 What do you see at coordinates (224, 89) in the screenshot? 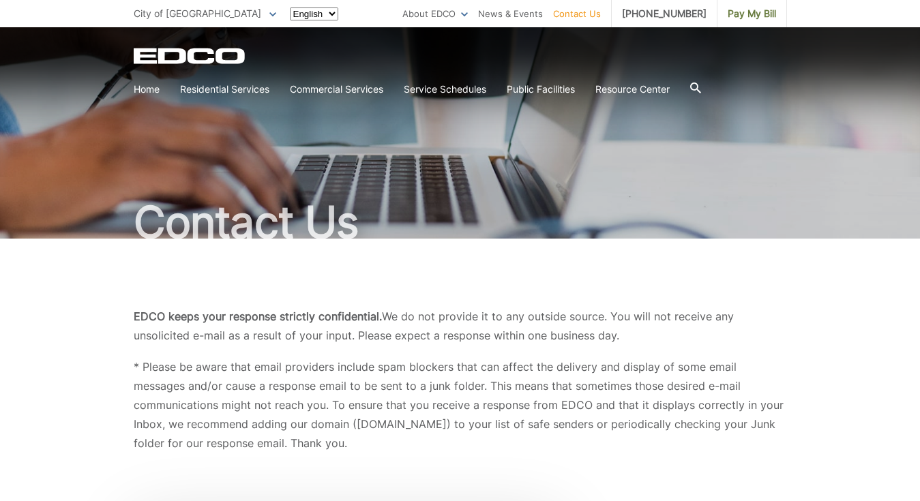
I see `a: Residential Services` at bounding box center [224, 89].